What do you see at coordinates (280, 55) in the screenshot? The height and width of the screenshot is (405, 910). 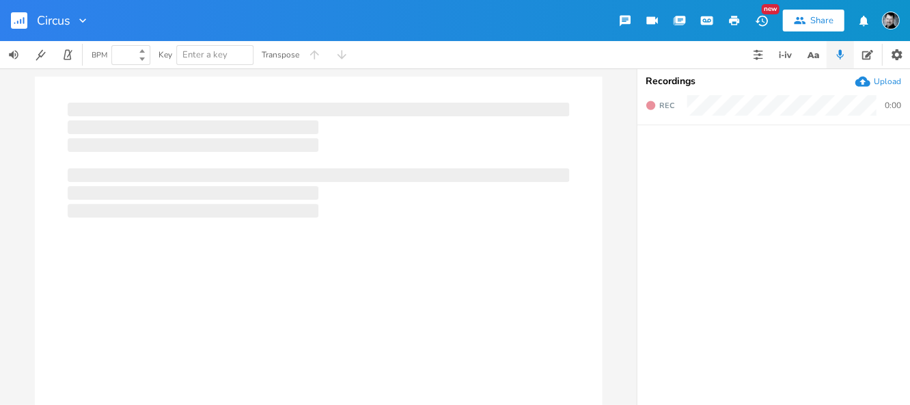 I see `div: Transpose` at bounding box center [280, 55].